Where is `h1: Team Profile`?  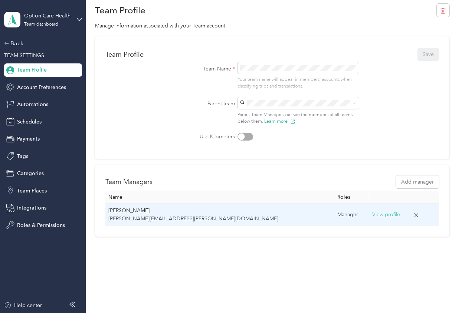 h1: Team Profile is located at coordinates (120, 10).